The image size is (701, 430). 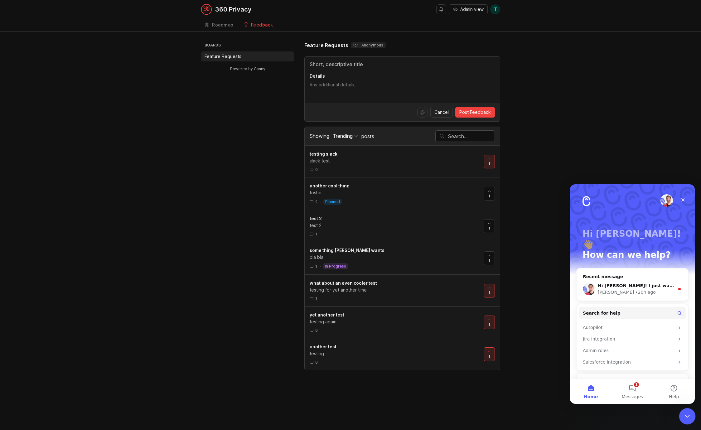 What do you see at coordinates (475, 112) in the screenshot?
I see `span: Post Feedback` at bounding box center [475, 112].